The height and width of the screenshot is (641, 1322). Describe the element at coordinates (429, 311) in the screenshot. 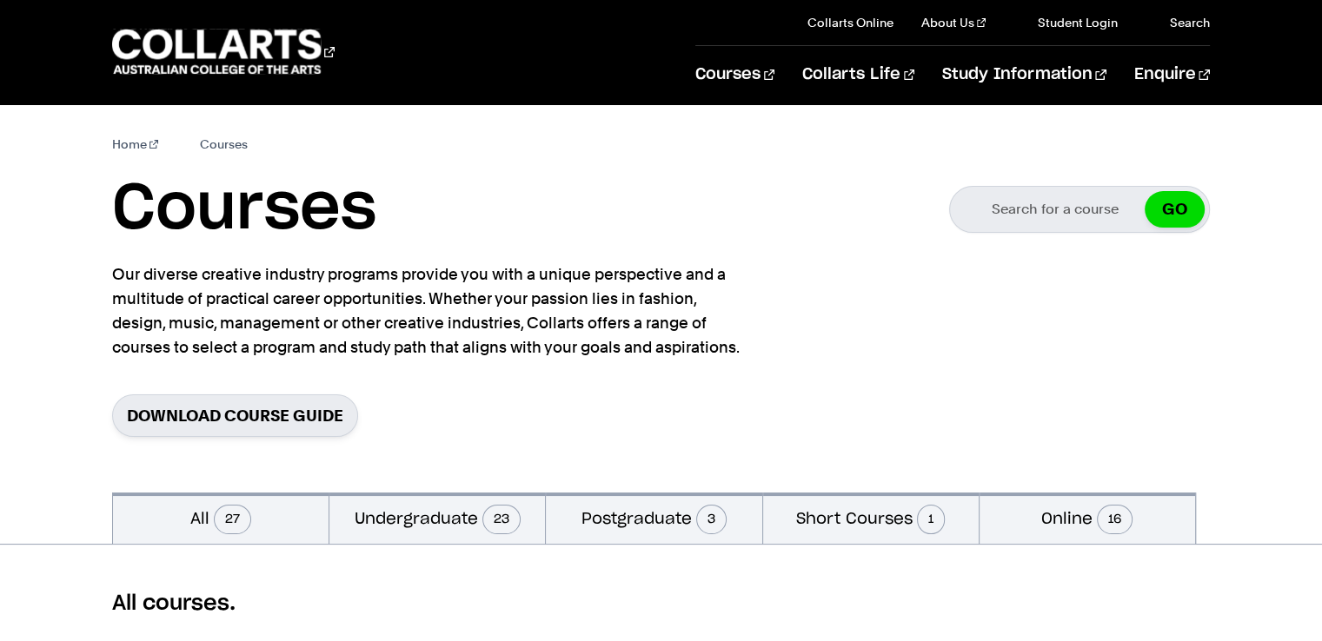

I see `p: Our diverse creative industry programs provide you with a unique perspective and a multitude of p...` at that location.